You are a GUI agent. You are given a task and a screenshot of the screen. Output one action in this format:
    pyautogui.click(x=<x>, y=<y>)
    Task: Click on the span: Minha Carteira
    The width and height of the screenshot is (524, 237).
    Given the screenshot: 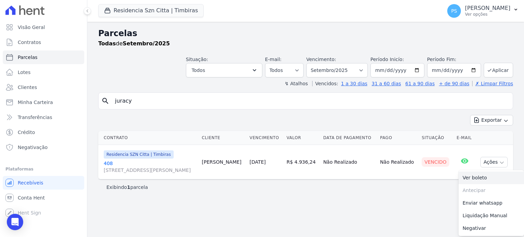 What is the action you would take?
    pyautogui.click(x=35, y=102)
    